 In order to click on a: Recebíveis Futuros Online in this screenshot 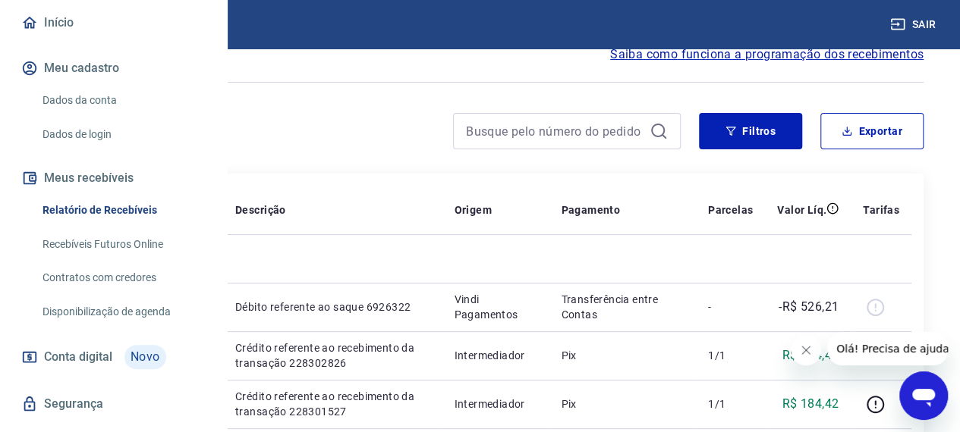, I will do `click(122, 244)`.